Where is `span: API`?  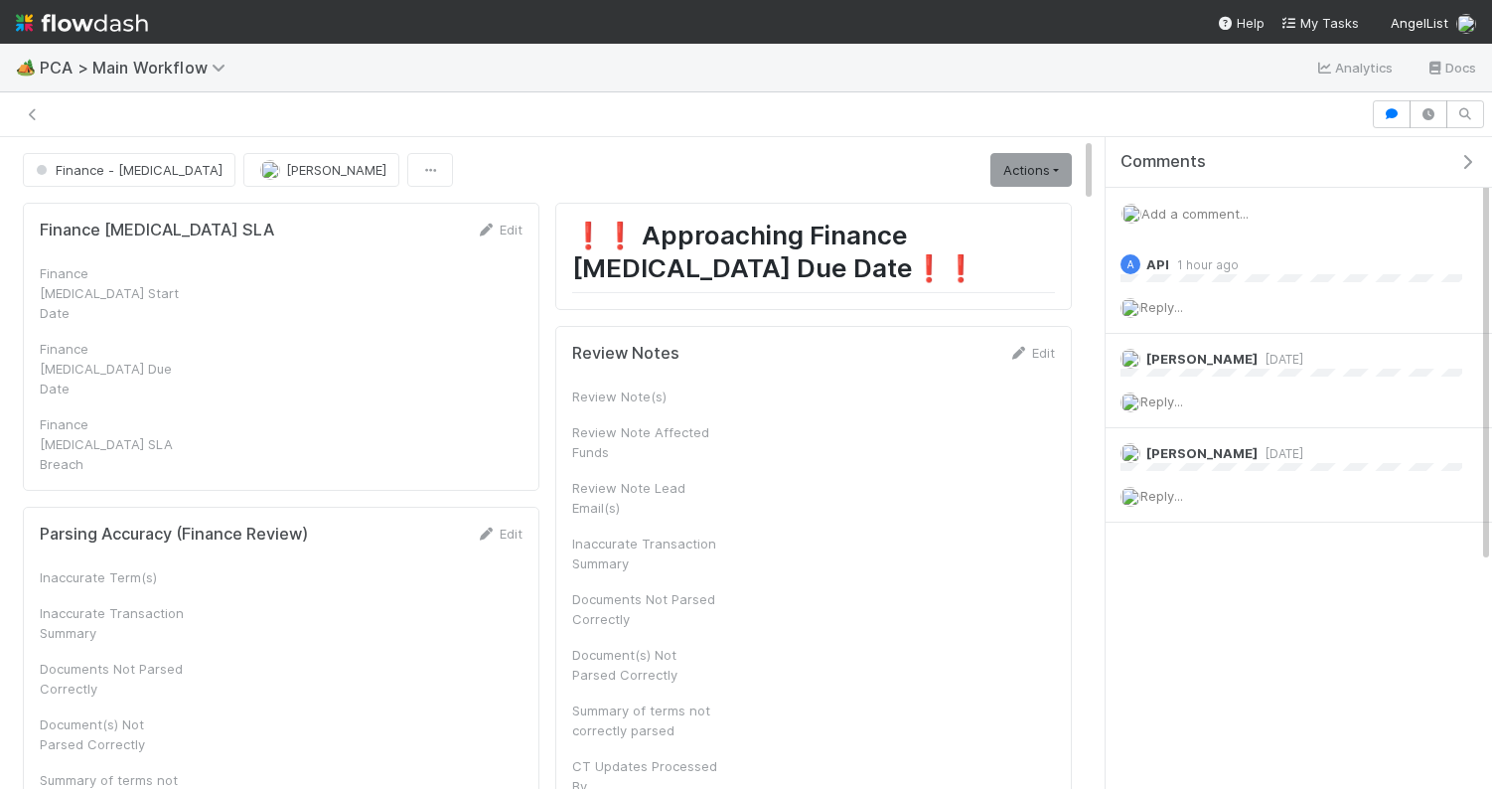
span: API is located at coordinates (1157, 264).